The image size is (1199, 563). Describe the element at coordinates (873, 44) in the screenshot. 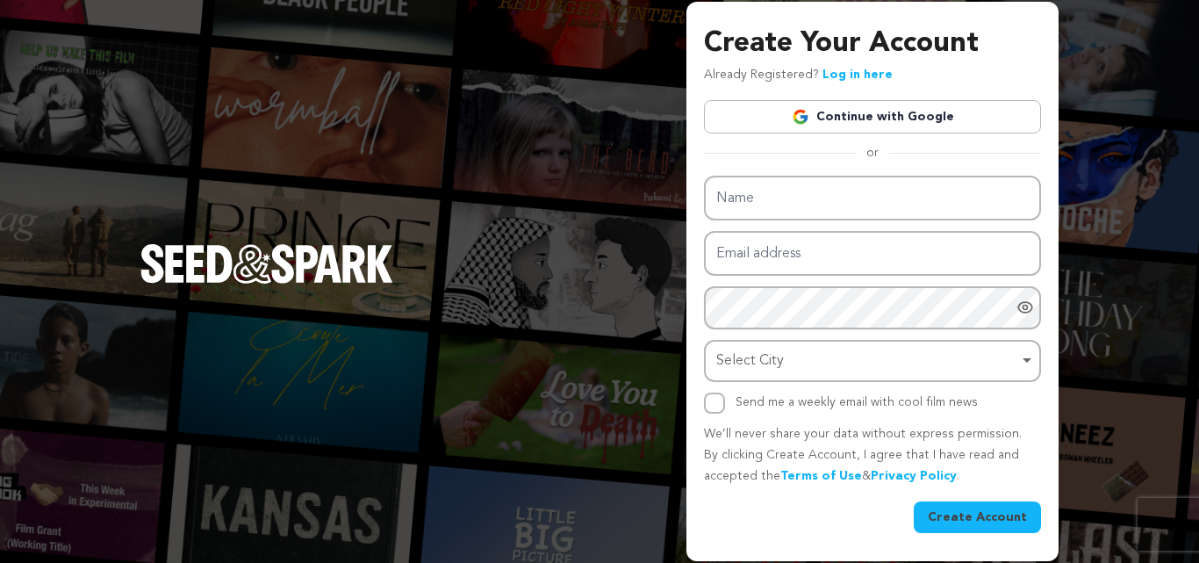

I see `h3: Create Your Account` at that location.